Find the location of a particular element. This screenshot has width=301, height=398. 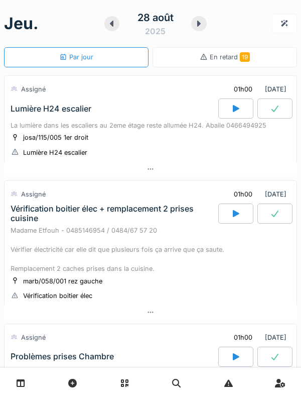

div: 2025 is located at coordinates (155, 31).